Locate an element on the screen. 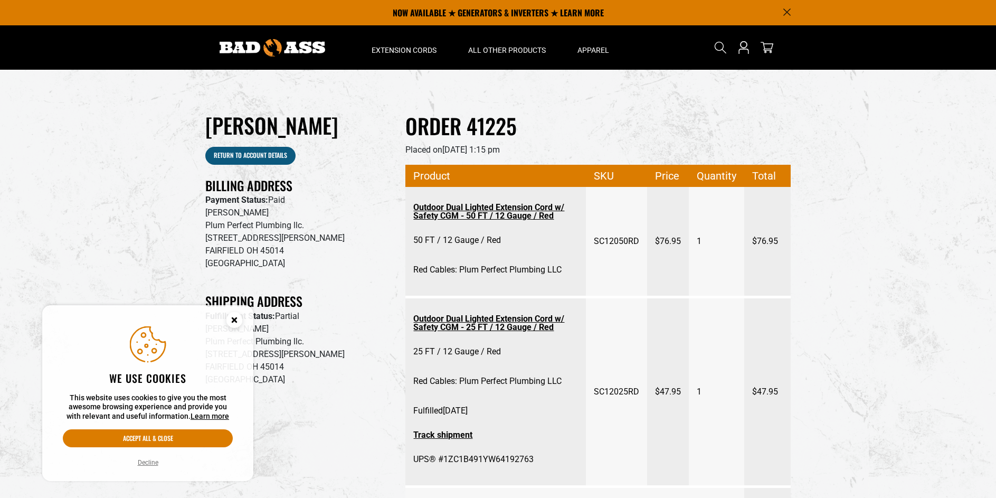 This screenshot has height=498, width=996. span: Price is located at coordinates (668, 176).